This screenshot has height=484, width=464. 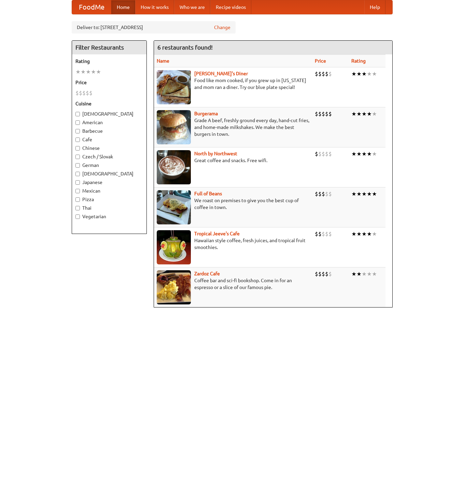 I want to click on p: Coffee bar and sci-fi bookshop. Come in for an espresso or a slice of our famous pie., so click(x=233, y=284).